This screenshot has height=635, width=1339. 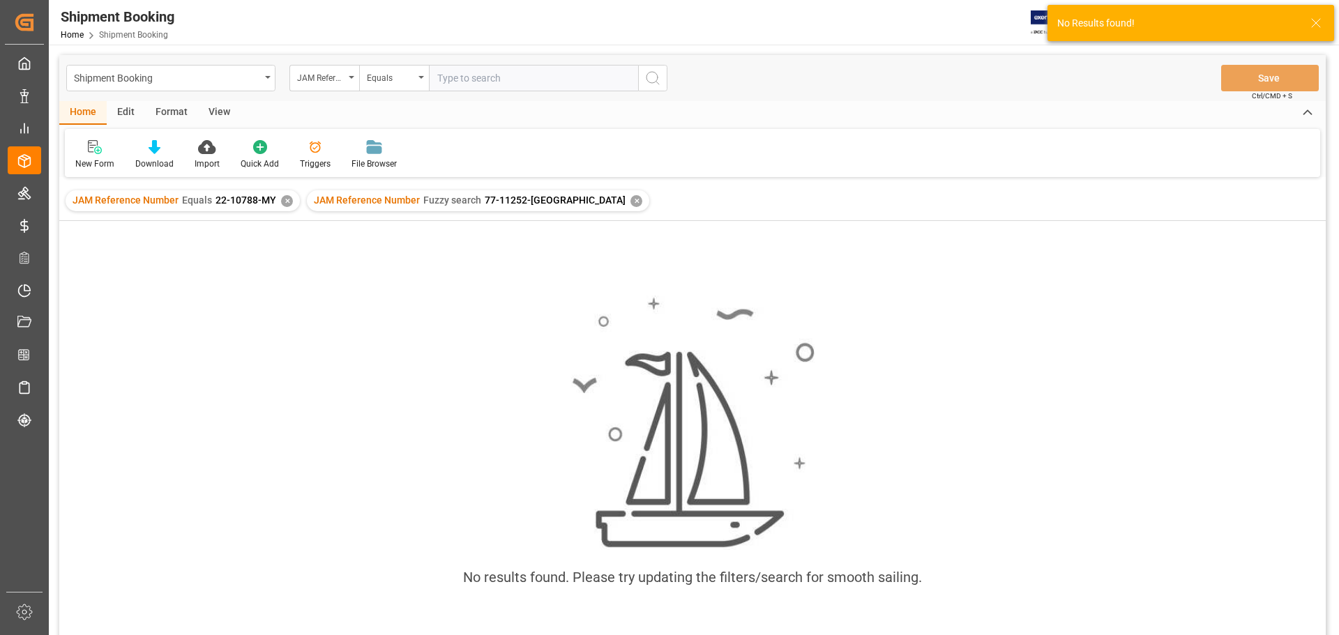 I want to click on img: smooth_sailing.jpeg, so click(x=693, y=423).